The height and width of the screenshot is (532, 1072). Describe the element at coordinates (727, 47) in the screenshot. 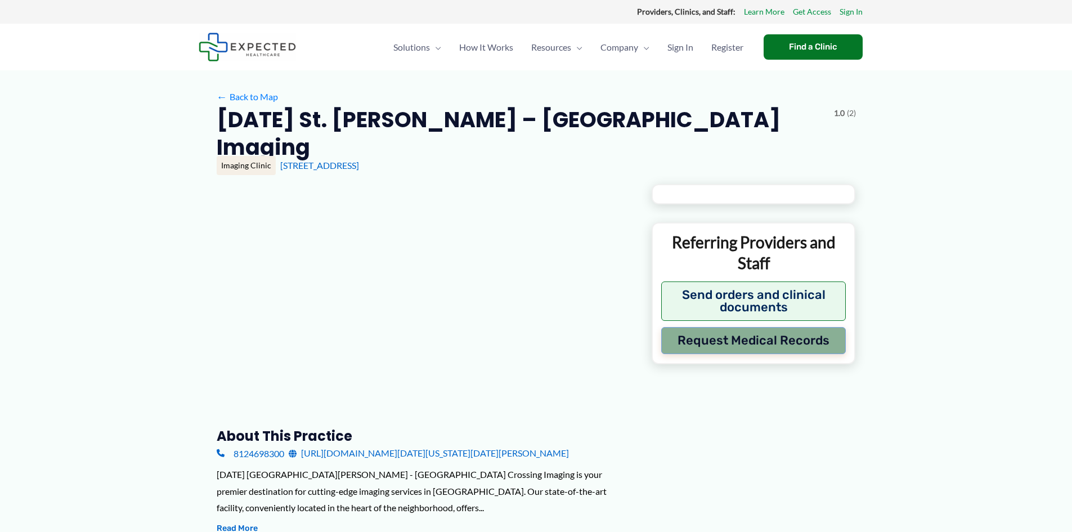

I see `span: Register` at that location.